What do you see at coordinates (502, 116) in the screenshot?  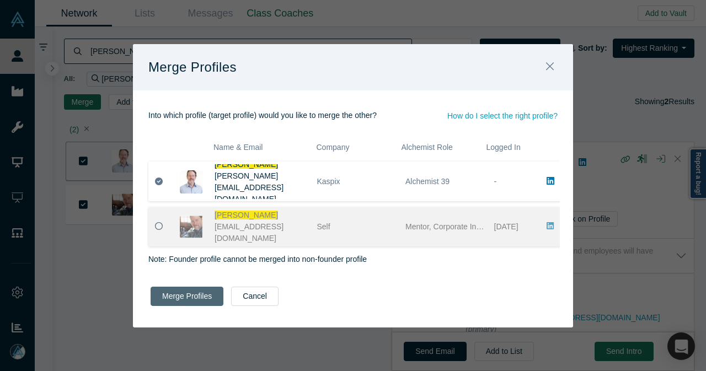 I see `button: How do I select the right profile?` at bounding box center [502, 116].